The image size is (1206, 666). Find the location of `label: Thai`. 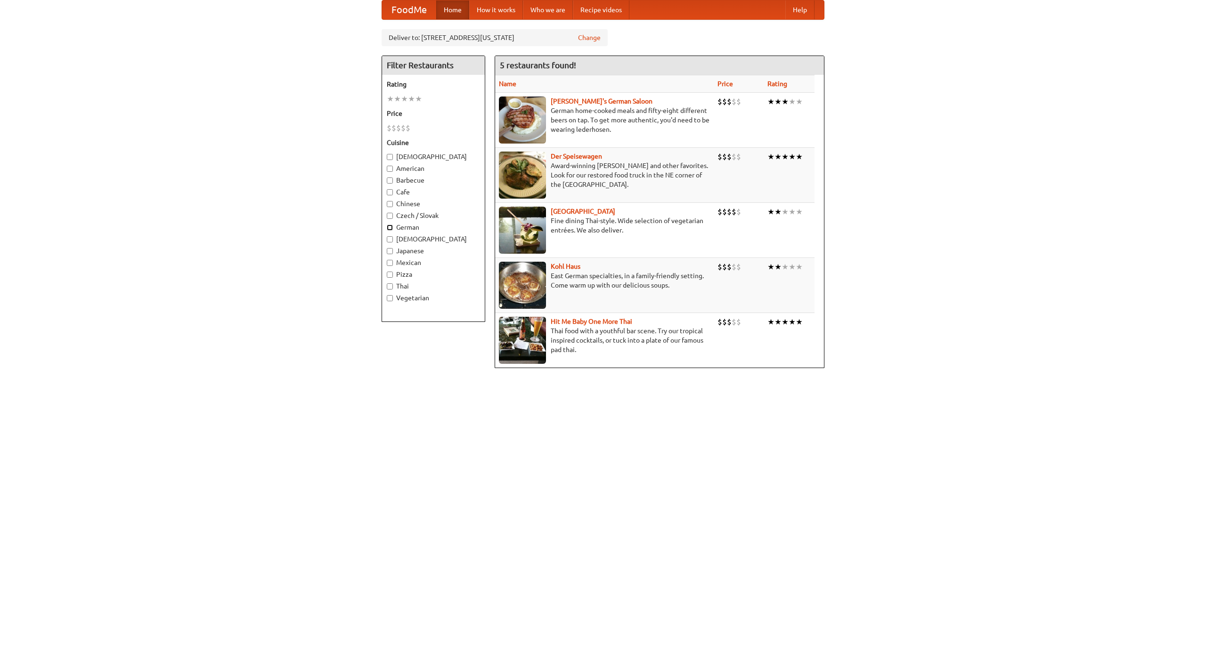

label: Thai is located at coordinates (433, 286).